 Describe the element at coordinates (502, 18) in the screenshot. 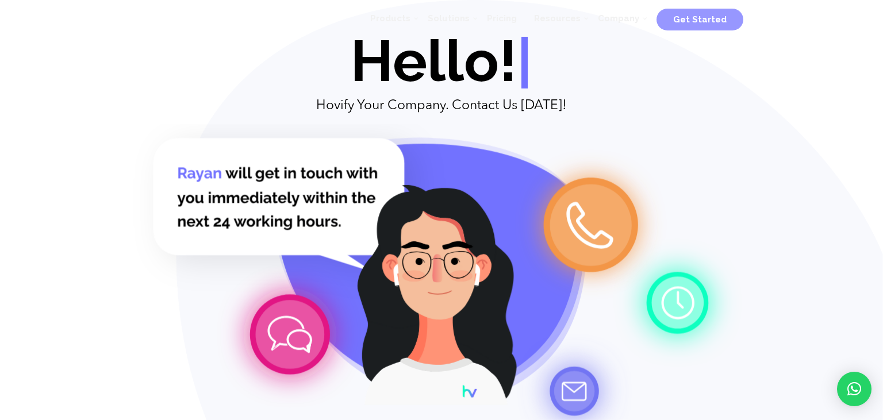

I see `a: Pricing` at that location.